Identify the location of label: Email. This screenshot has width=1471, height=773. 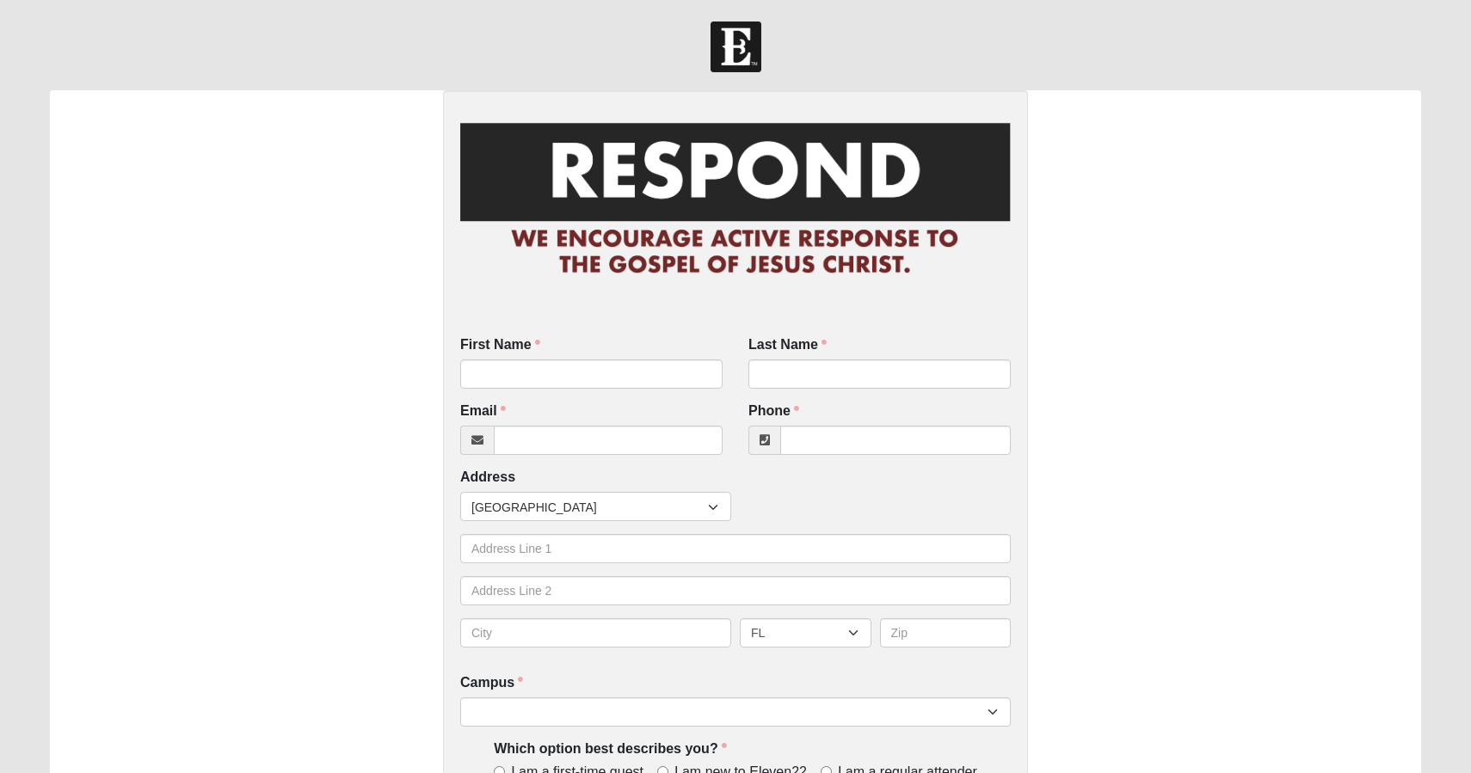
(483, 411).